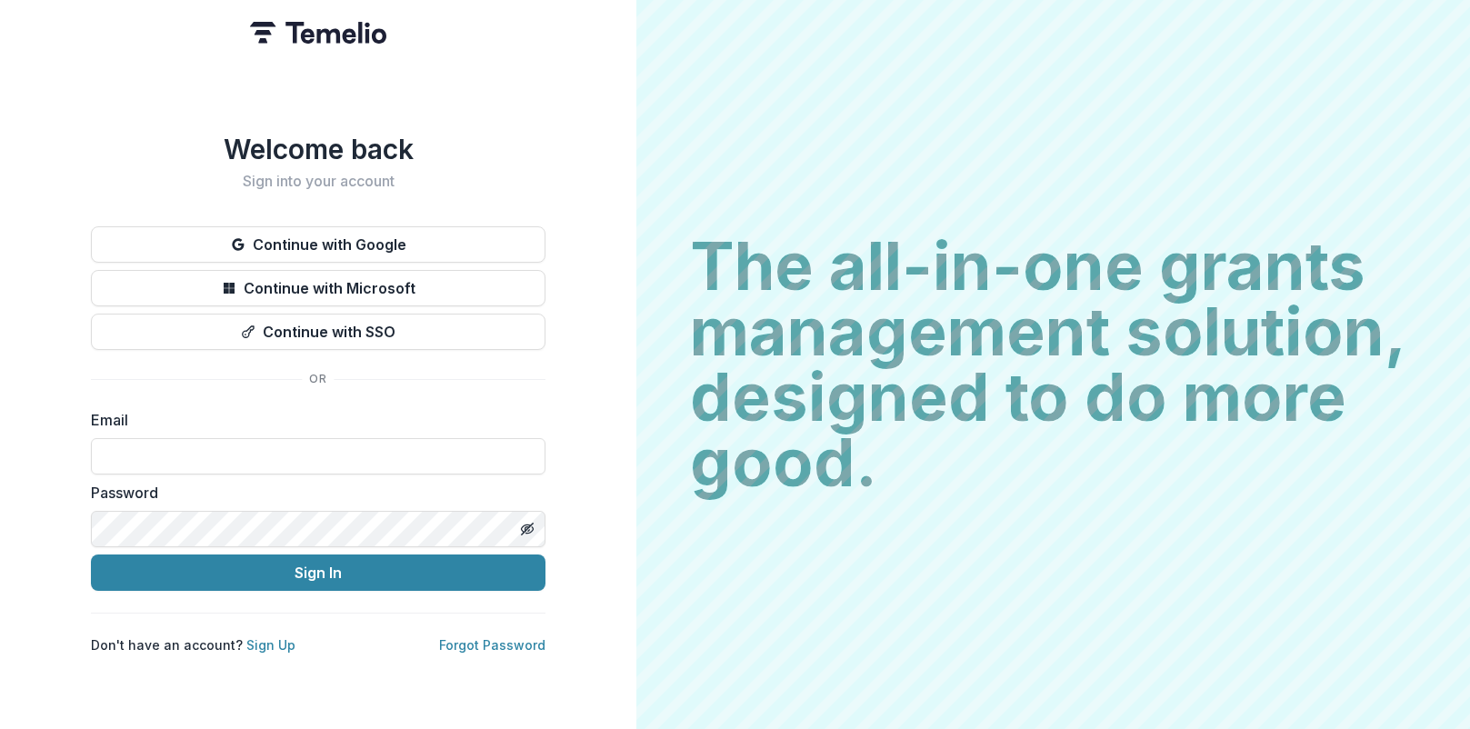 The width and height of the screenshot is (1470, 729). What do you see at coordinates (318, 181) in the screenshot?
I see `h2: Sign into your account` at bounding box center [318, 181].